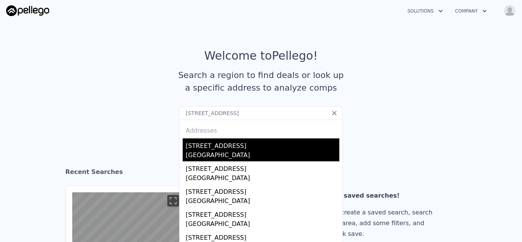 This screenshot has height=242, width=522. What do you see at coordinates (425, 11) in the screenshot?
I see `button: Solutions` at bounding box center [425, 11].